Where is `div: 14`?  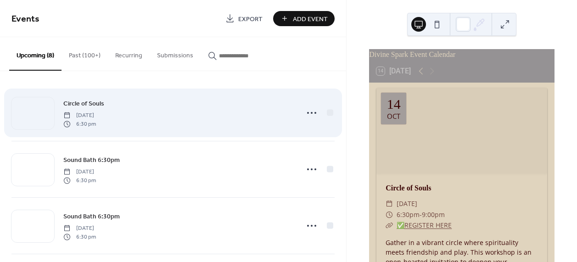 div: 14 is located at coordinates (394, 104).